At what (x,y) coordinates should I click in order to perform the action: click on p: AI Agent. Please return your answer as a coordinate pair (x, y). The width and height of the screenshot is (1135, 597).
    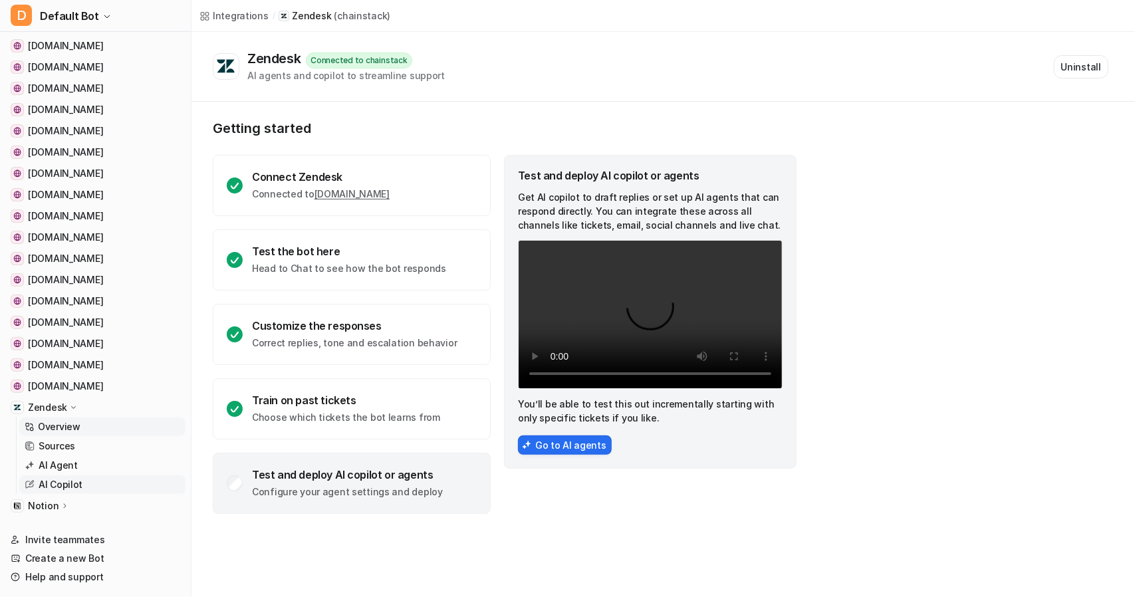
    Looking at the image, I should click on (58, 465).